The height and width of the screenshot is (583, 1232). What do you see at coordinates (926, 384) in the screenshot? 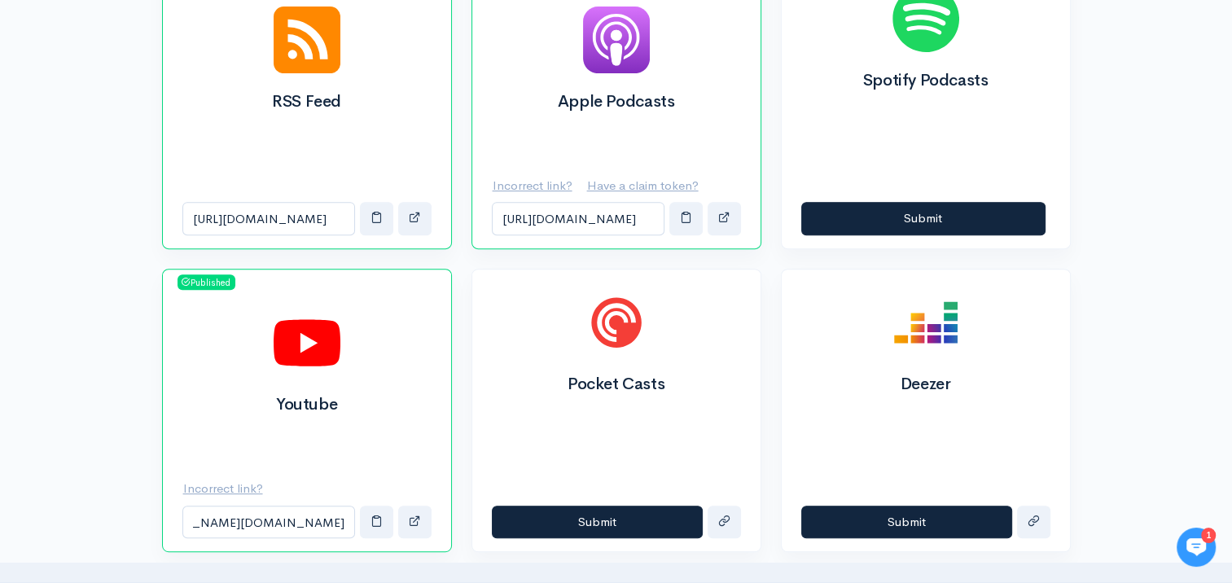
I see `h2: Deezer` at bounding box center [926, 384].